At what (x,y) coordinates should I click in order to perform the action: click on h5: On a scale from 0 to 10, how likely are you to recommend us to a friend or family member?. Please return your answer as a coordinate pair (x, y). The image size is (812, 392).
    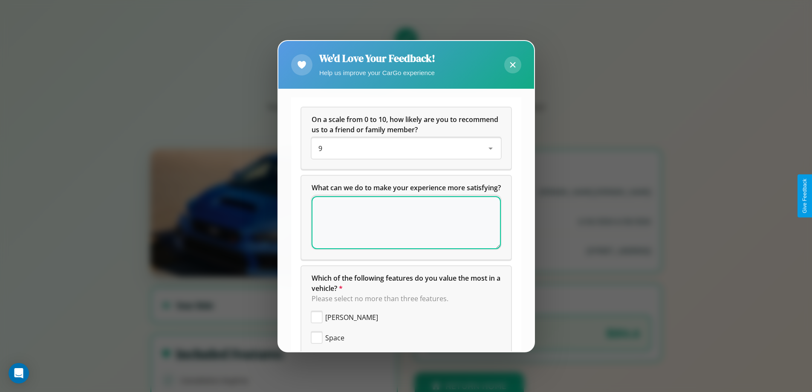
    Looking at the image, I should click on (406, 124).